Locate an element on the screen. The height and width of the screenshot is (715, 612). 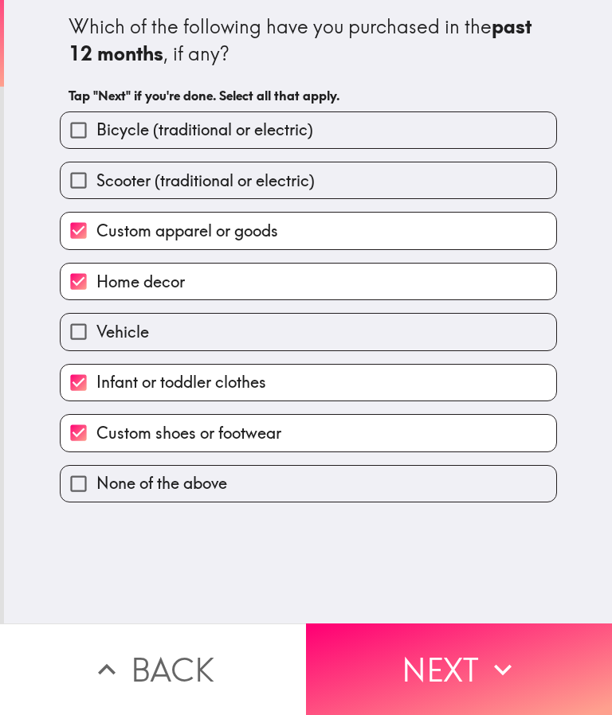
button: Vehicle is located at coordinates (308, 331).